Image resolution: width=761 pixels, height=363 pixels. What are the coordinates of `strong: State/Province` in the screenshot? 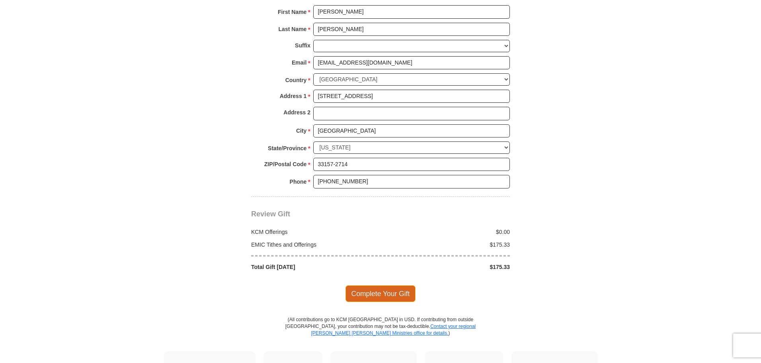 It's located at (287, 148).